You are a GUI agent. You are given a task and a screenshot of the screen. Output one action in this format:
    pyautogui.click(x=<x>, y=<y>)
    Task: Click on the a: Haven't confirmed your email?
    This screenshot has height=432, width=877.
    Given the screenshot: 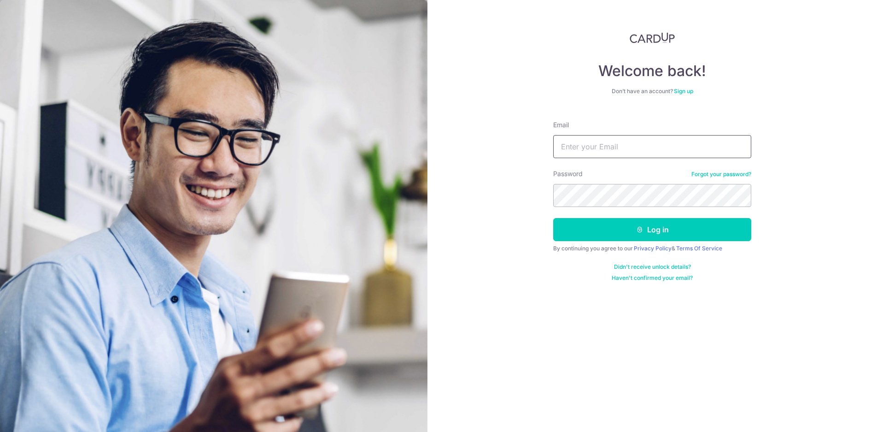 What is the action you would take?
    pyautogui.click(x=652, y=278)
    